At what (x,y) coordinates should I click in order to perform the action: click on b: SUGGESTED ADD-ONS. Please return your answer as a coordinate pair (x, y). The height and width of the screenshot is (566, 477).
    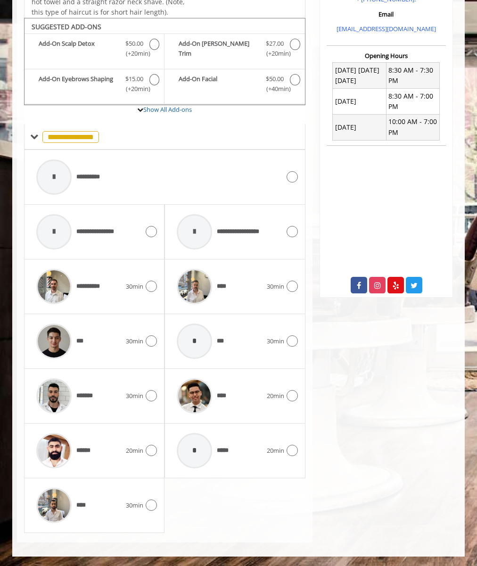
    Looking at the image, I should click on (66, 26).